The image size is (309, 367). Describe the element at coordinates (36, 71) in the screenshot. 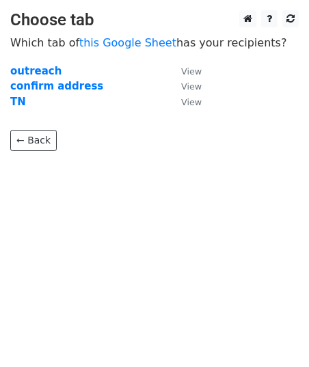

I see `strong: outreach` at that location.